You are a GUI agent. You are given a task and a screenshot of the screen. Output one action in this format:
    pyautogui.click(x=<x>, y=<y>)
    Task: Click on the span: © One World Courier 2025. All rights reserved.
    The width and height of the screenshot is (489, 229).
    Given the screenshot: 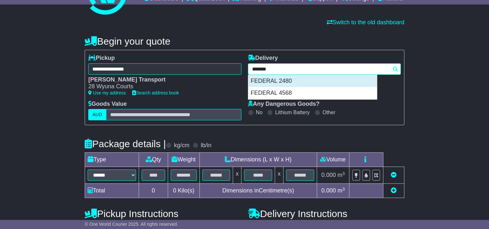 What is the action you would take?
    pyautogui.click(x=131, y=224)
    